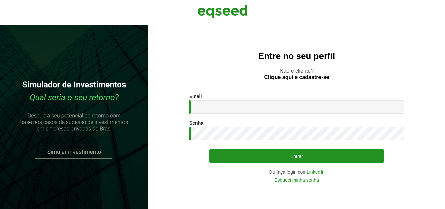  What do you see at coordinates (195, 96) in the screenshot?
I see `label: Email` at bounding box center [195, 96].